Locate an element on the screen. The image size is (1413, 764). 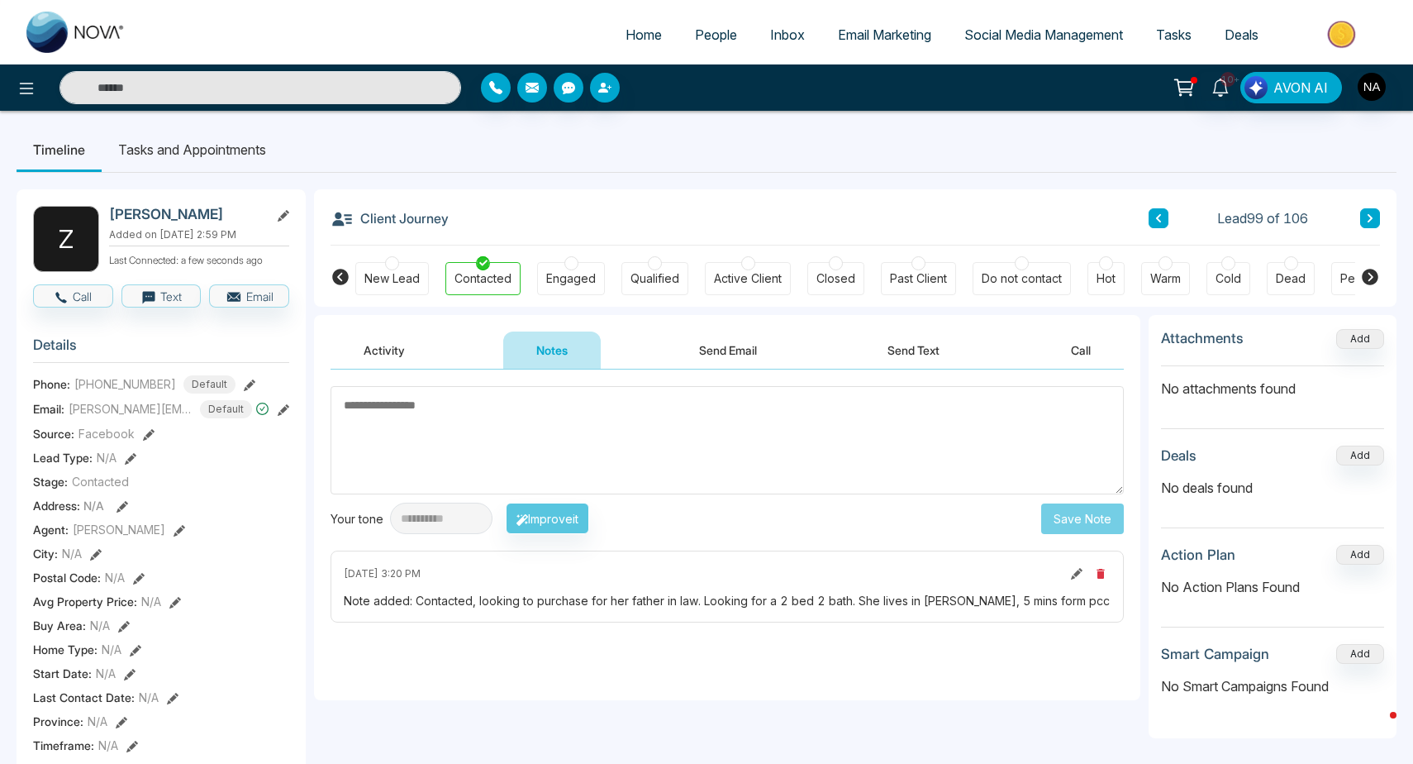
span: Email: is located at coordinates (49, 408).